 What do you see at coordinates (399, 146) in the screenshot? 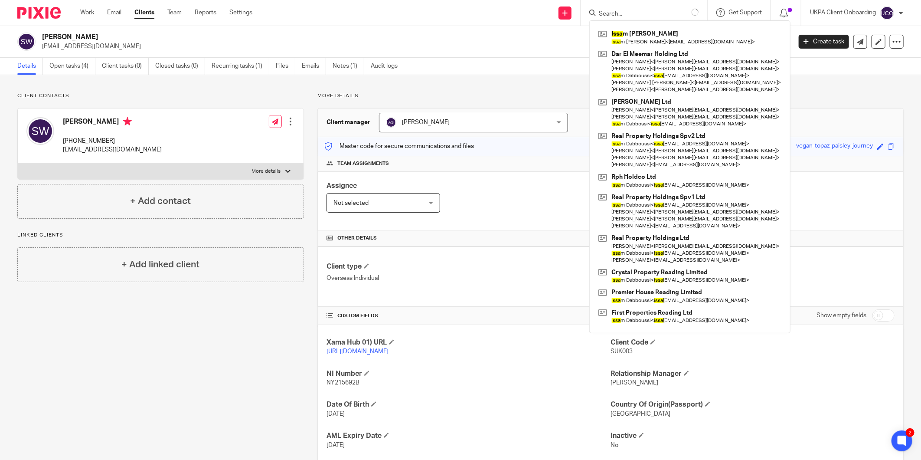
I see `p: Master code for secure communications and files` at bounding box center [399, 146].